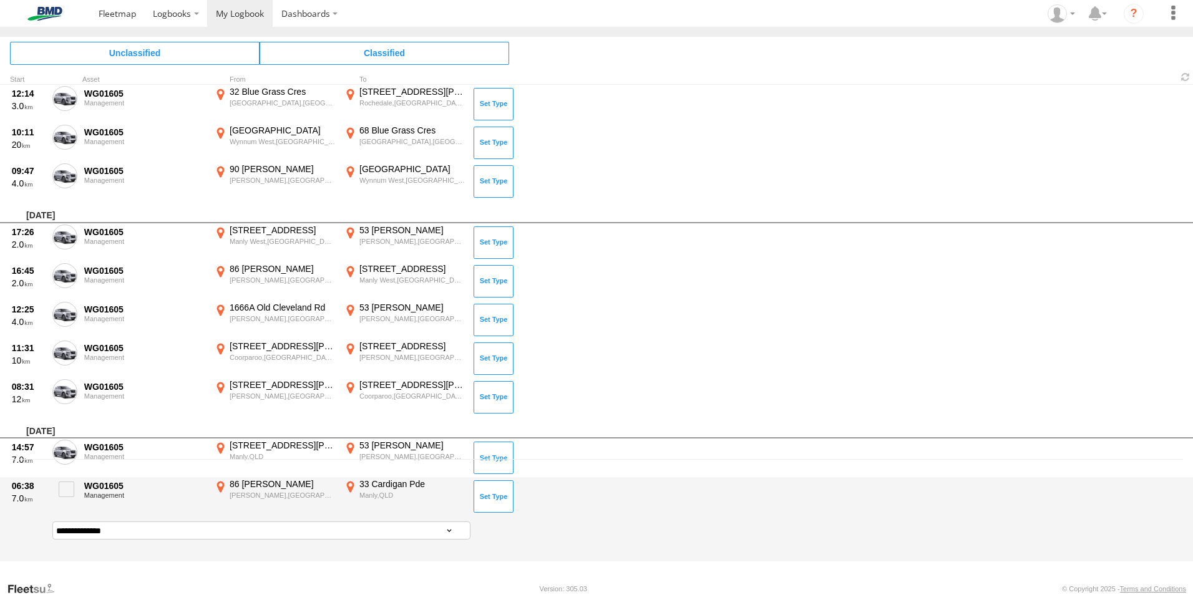 The image size is (1193, 595). I want to click on div: 32 Blue Grass Cres, so click(282, 92).